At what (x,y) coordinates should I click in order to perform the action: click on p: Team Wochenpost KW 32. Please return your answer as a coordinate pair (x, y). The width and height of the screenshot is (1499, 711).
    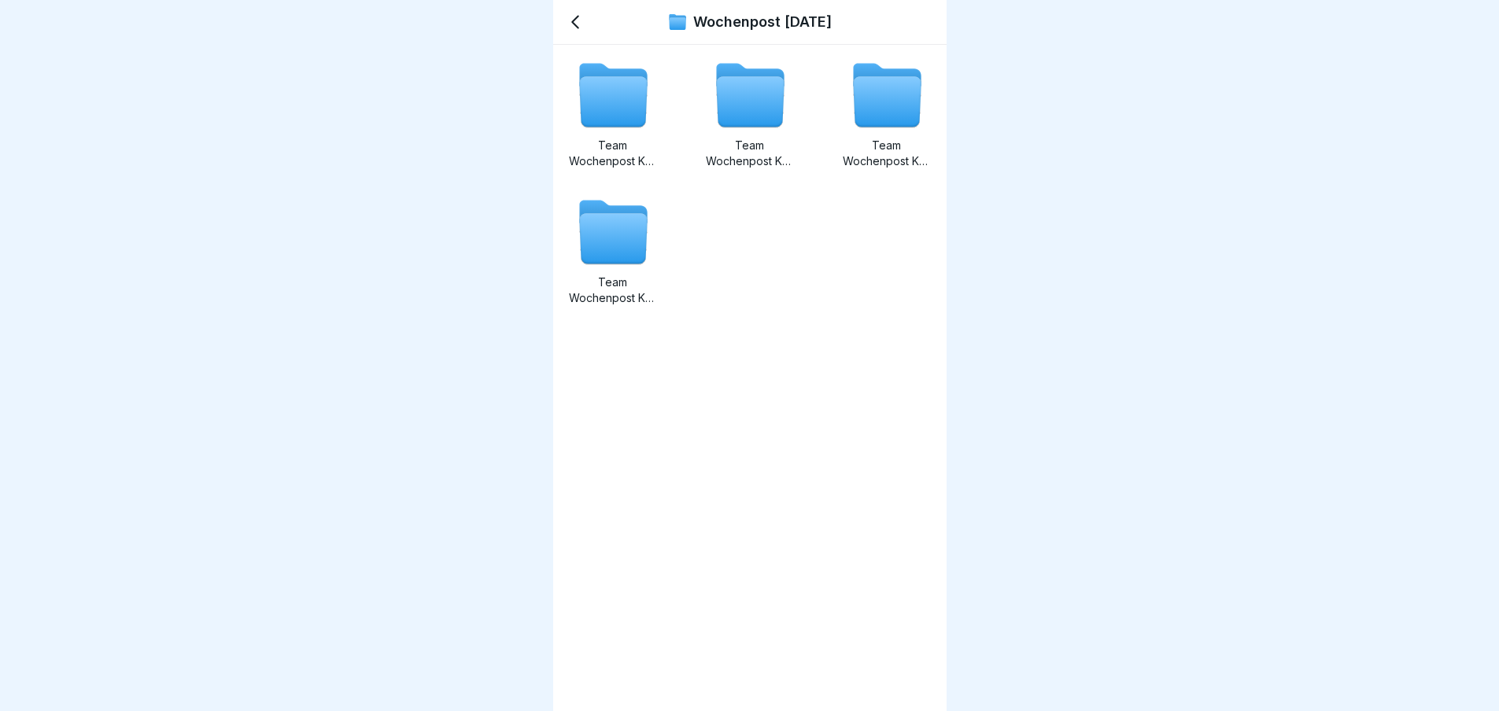
    Looking at the image, I should click on (613, 153).